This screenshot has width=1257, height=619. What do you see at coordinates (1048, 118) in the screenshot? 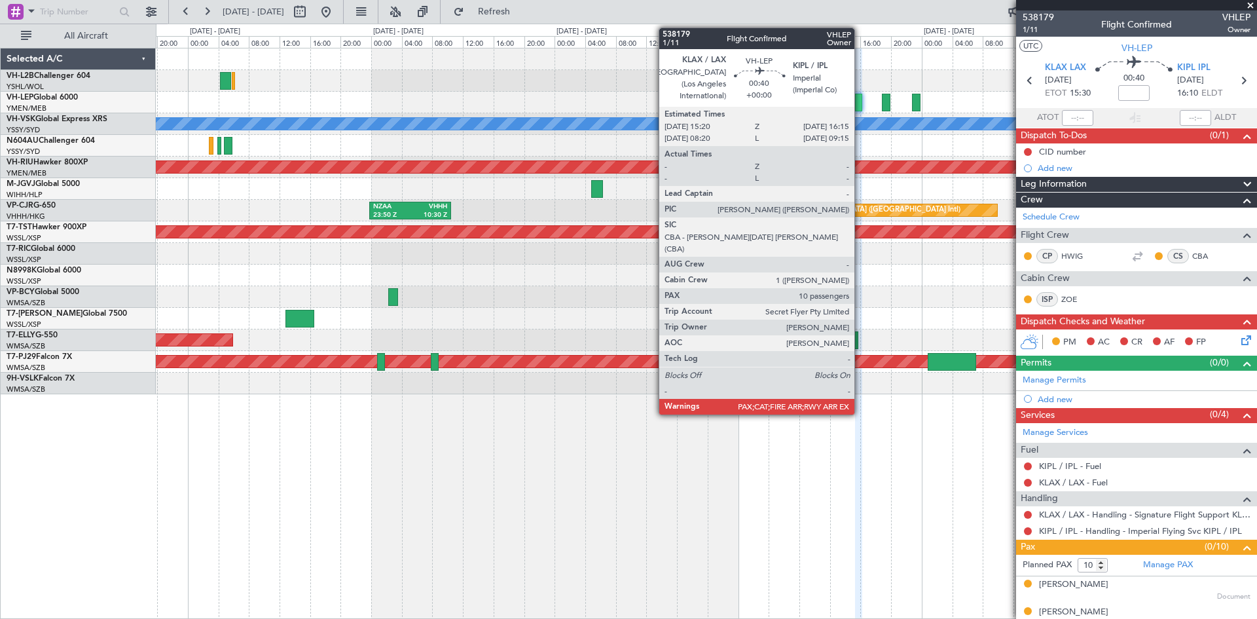
I see `span: ATOT` at bounding box center [1048, 118].